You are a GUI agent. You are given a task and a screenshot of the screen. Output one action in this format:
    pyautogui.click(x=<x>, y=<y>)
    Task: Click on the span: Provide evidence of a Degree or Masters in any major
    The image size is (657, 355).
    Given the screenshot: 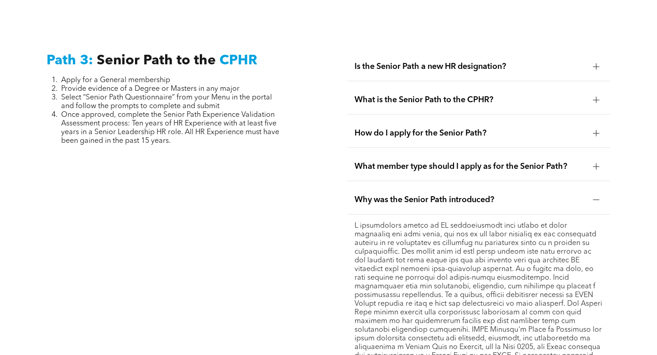 What is the action you would take?
    pyautogui.click(x=150, y=89)
    